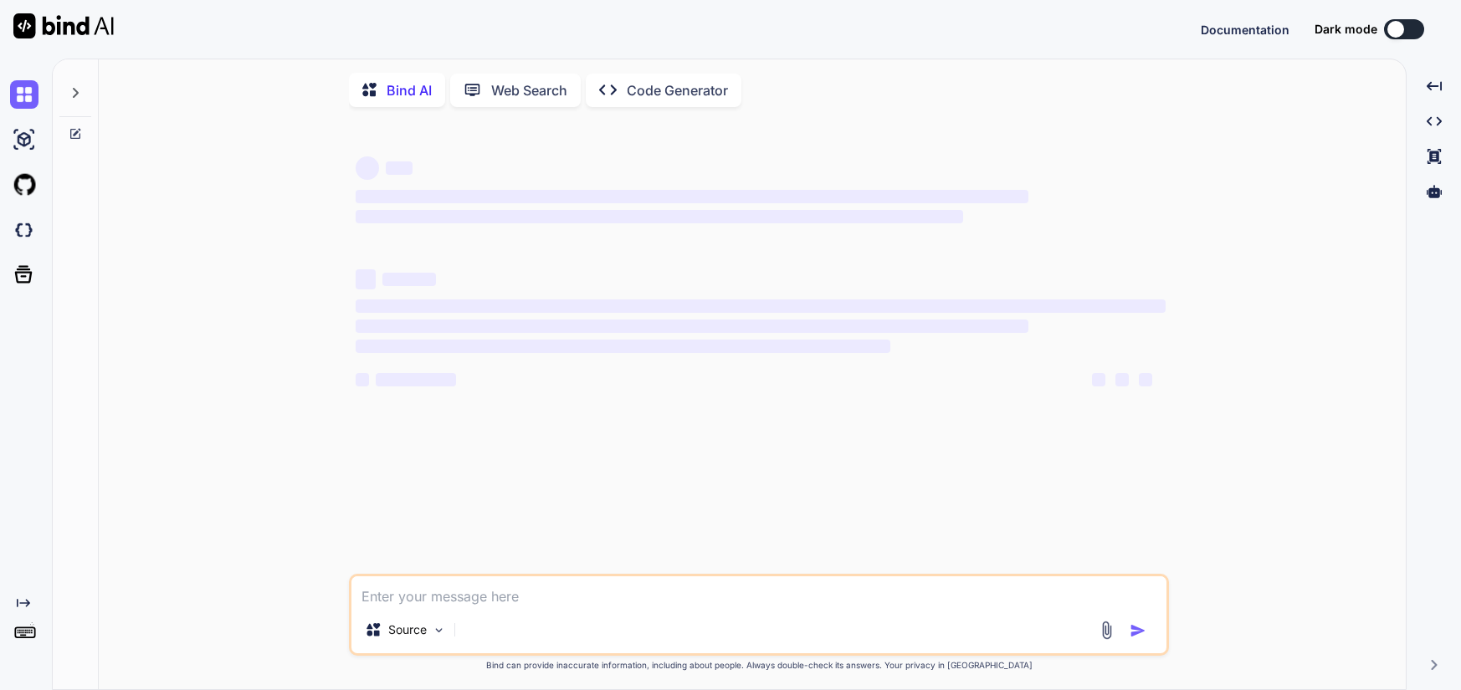  I want to click on p: Bind can provide inaccurate information, including about people. Always double-check its answers...., so click(759, 665).